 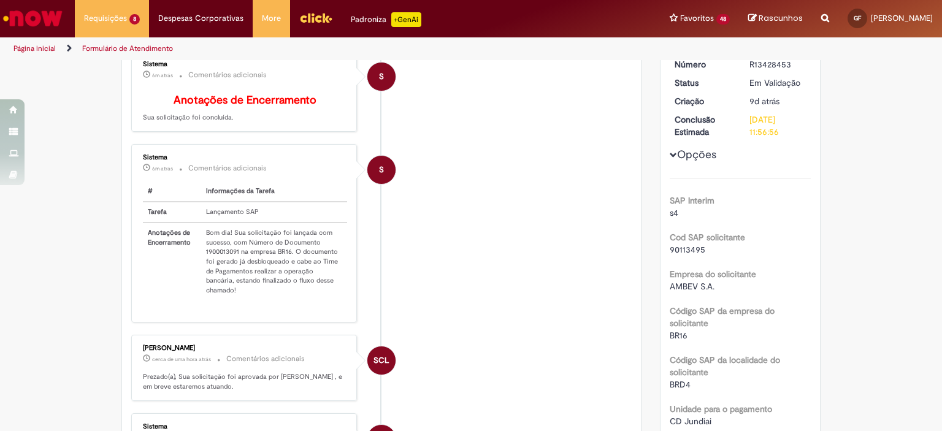 I want to click on th: Tarefa, so click(x=172, y=212).